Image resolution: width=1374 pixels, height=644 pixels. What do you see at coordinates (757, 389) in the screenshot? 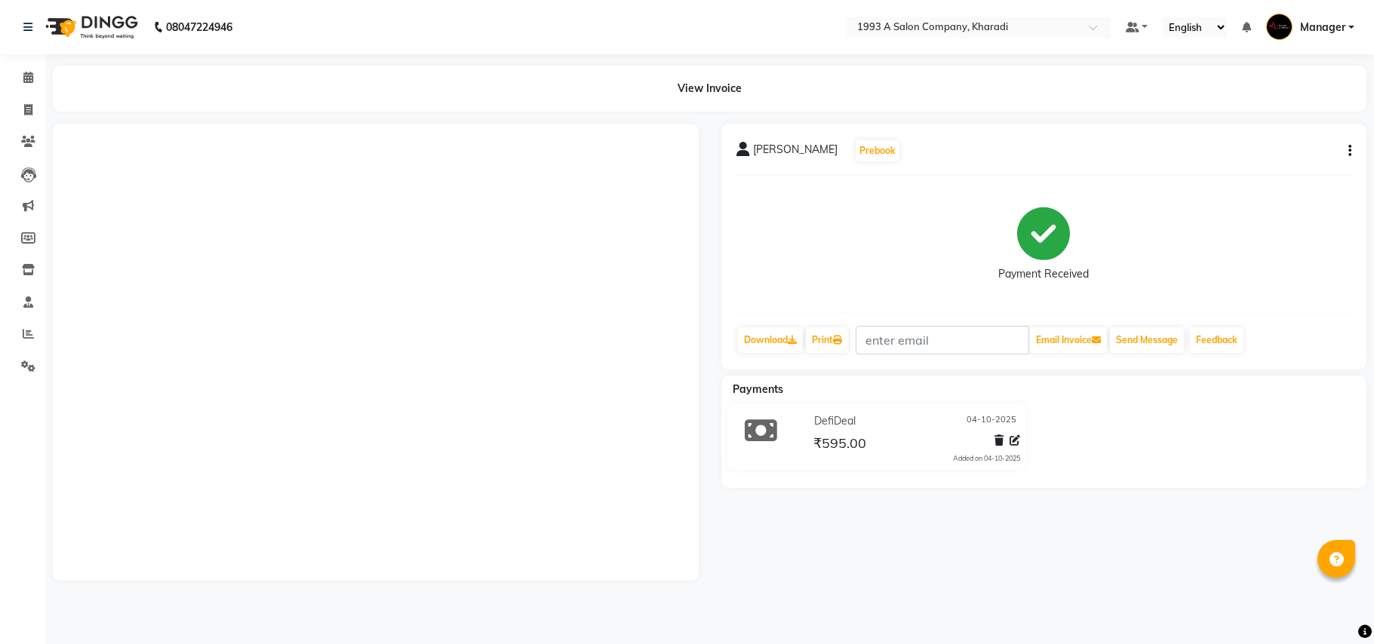
I see `span: Payments` at bounding box center [757, 389].